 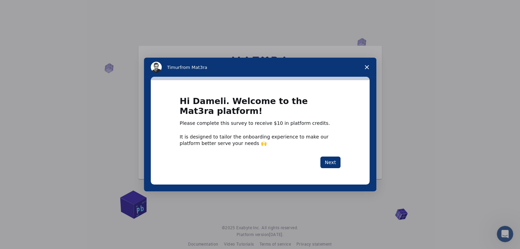 I want to click on h1: Hi Dameli. Welcome to the Mat3ra platform!, so click(x=260, y=108).